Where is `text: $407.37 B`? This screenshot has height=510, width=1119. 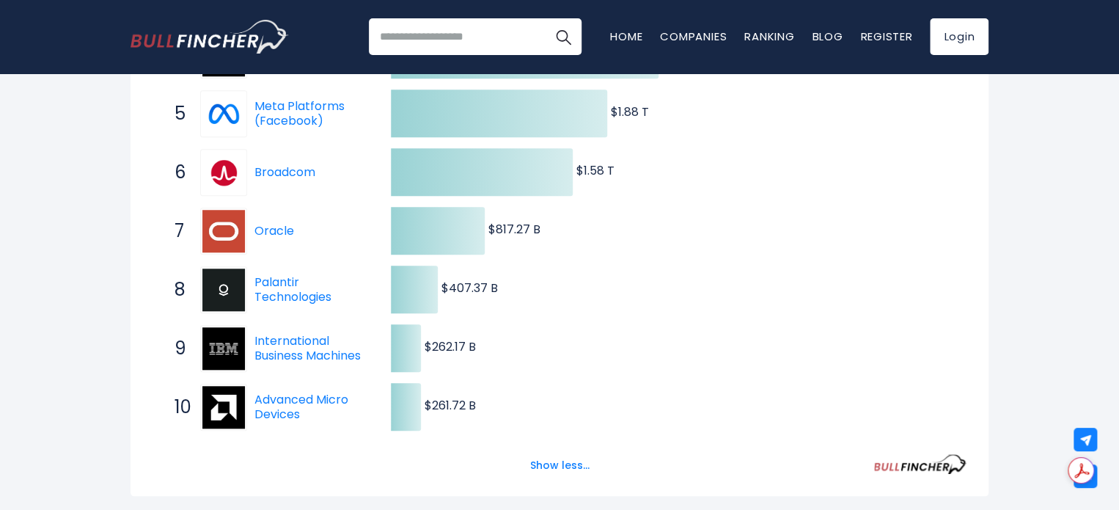
text: $407.37 B is located at coordinates (469, 288).